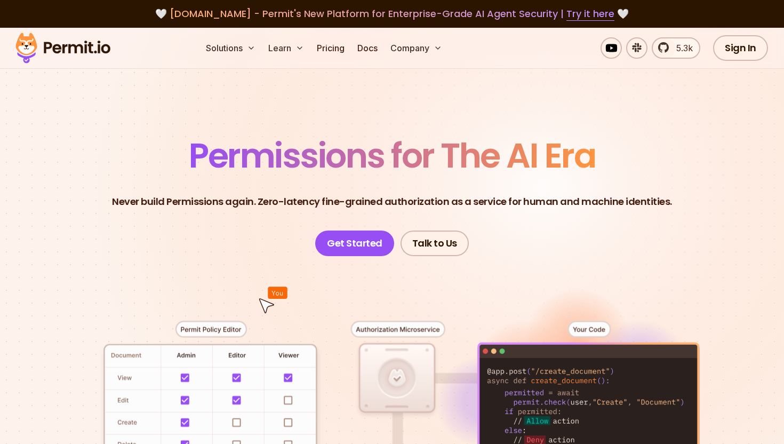 The image size is (784, 444). Describe the element at coordinates (286, 48) in the screenshot. I see `button: Learn` at that location.